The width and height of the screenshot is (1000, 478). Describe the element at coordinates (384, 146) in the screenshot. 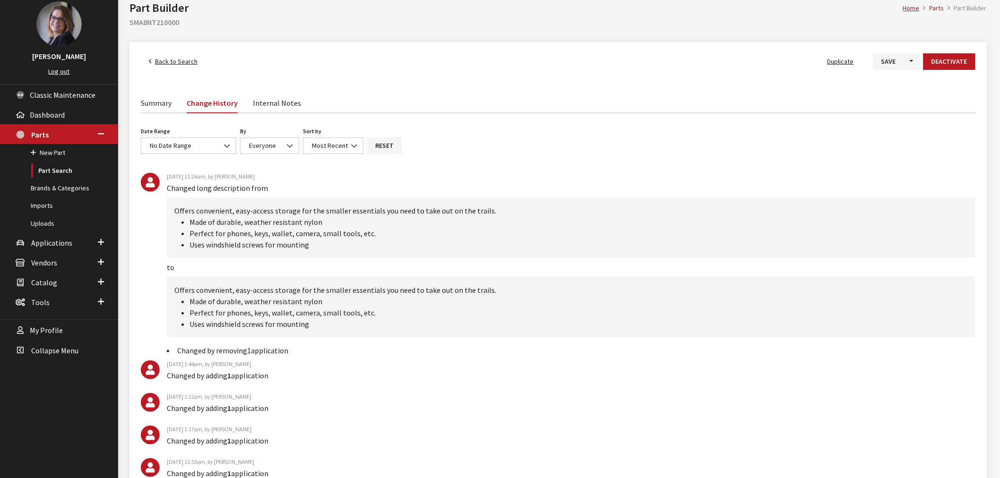

I see `button: Reset` at that location.